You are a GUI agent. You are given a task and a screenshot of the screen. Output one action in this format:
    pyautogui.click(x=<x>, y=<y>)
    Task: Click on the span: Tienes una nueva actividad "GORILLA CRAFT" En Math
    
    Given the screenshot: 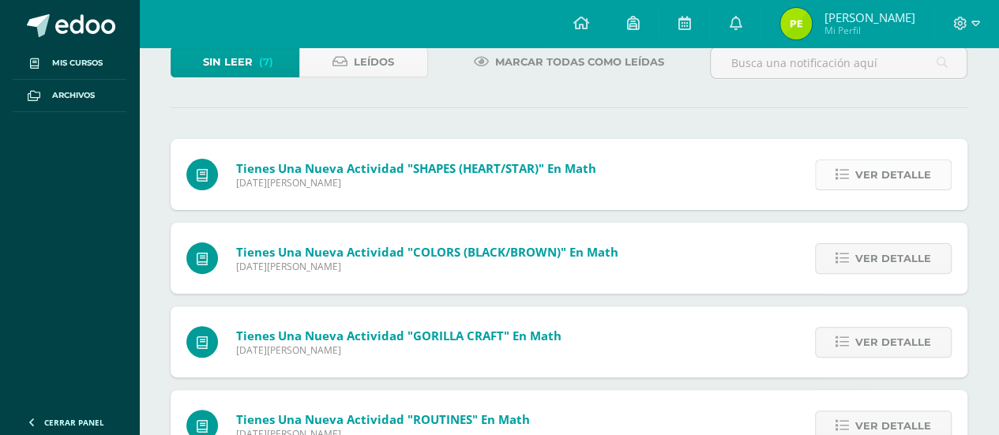 What is the action you would take?
    pyautogui.click(x=399, y=336)
    